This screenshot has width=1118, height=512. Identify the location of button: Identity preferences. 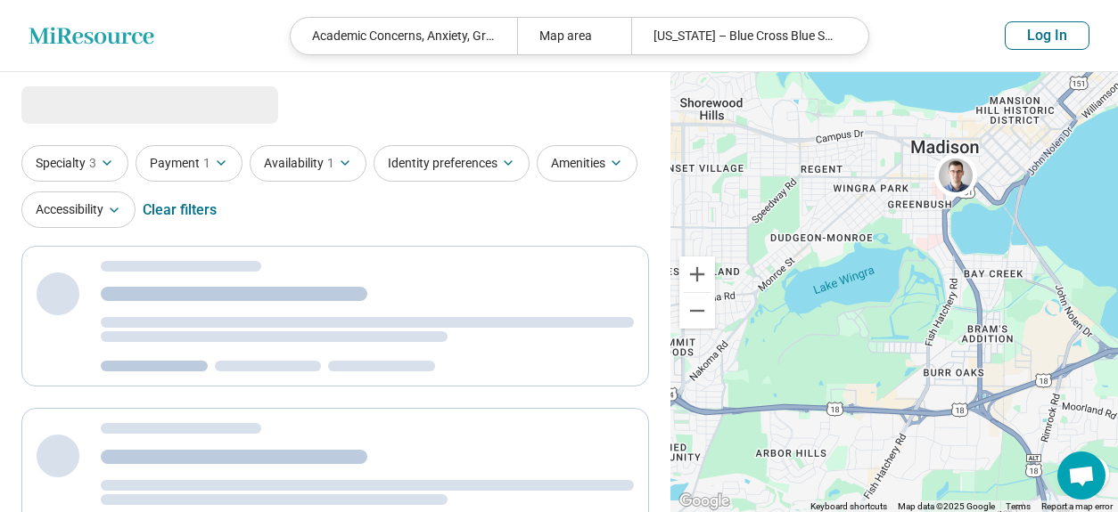
(451, 163).